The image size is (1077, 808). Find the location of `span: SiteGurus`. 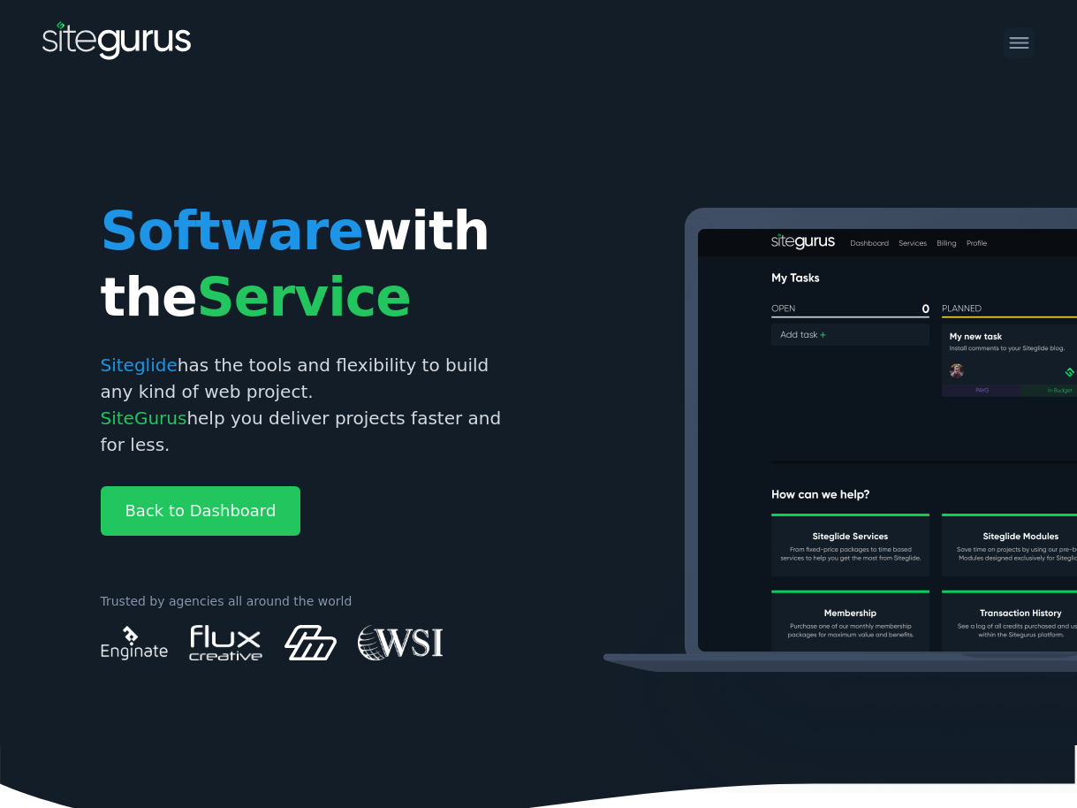

span: SiteGurus is located at coordinates (144, 418).